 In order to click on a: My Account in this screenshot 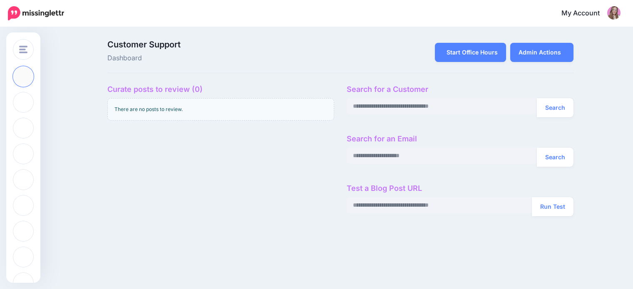, I will do `click(587, 13)`.